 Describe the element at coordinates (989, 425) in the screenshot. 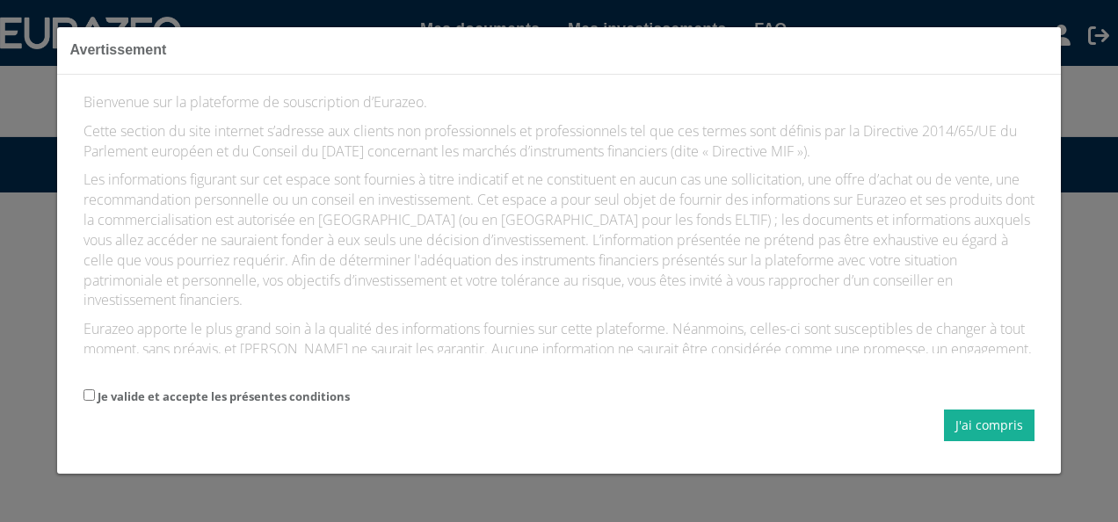

I see `button: J'ai compris` at that location.